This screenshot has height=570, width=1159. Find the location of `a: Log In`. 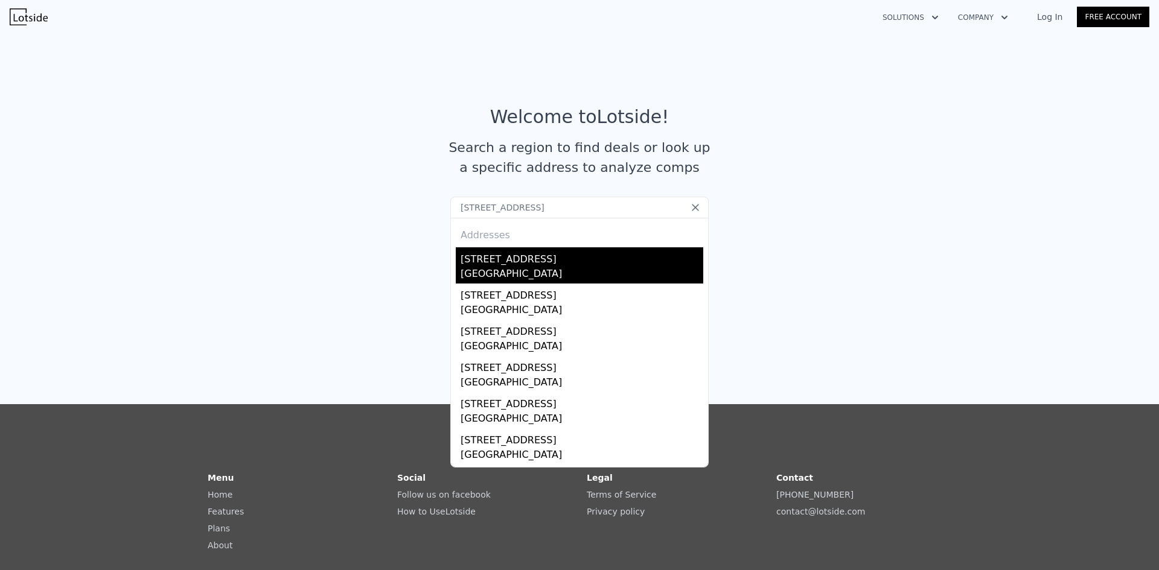

a: Log In is located at coordinates (1049, 17).